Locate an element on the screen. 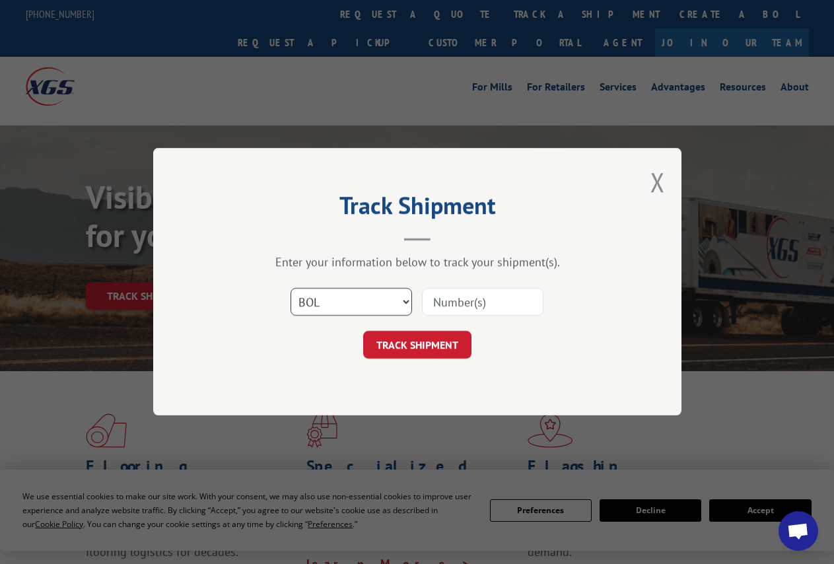  div: Enter your information below to track your shipment(s). is located at coordinates (417, 262).